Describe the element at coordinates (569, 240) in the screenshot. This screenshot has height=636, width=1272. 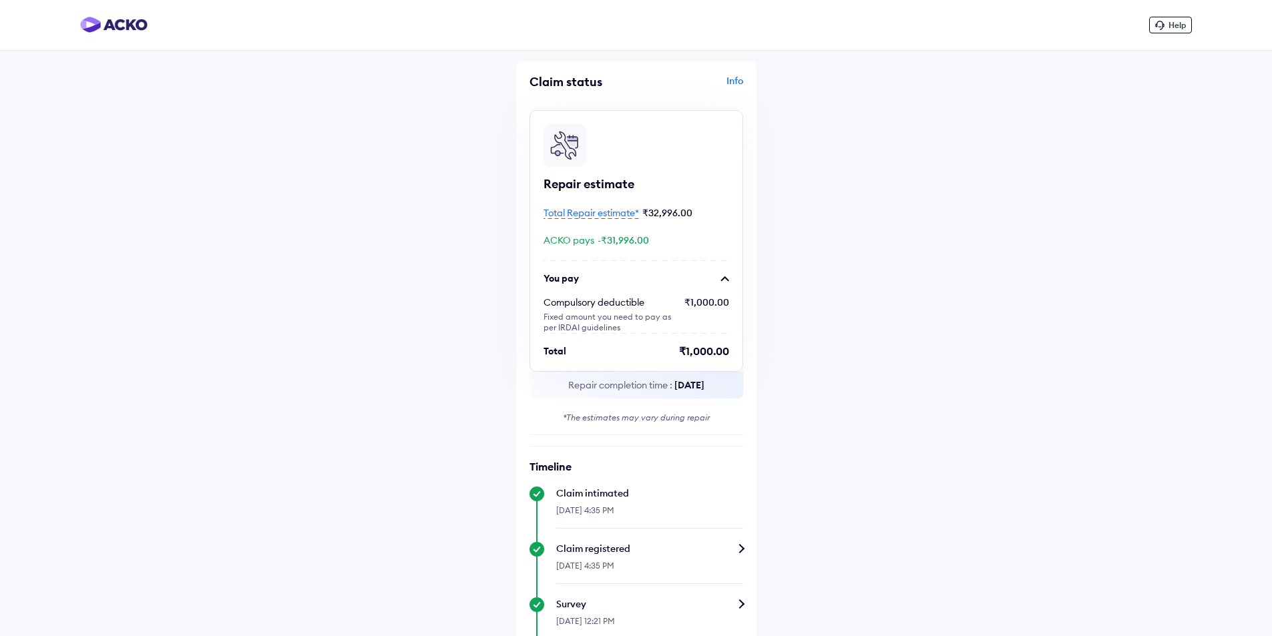
I see `span: ACKO pays` at that location.